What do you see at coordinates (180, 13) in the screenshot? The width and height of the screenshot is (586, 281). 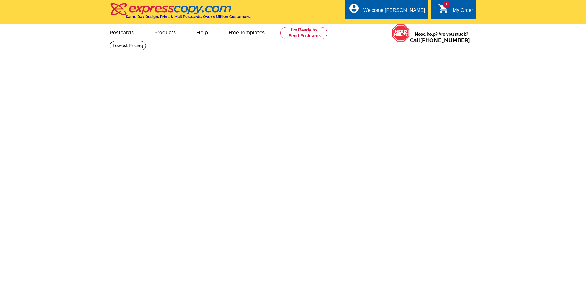 I see `a: Same Day Design, Print, & Mail Postcards. Over 1 Million Customers.` at bounding box center [180, 13].